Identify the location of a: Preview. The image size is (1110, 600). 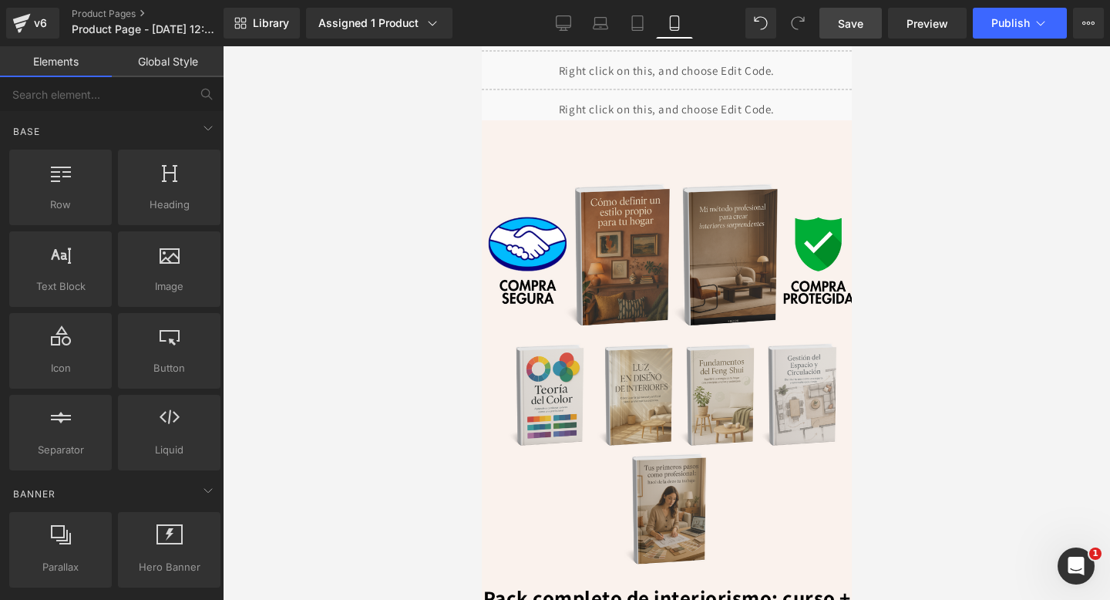
(927, 23).